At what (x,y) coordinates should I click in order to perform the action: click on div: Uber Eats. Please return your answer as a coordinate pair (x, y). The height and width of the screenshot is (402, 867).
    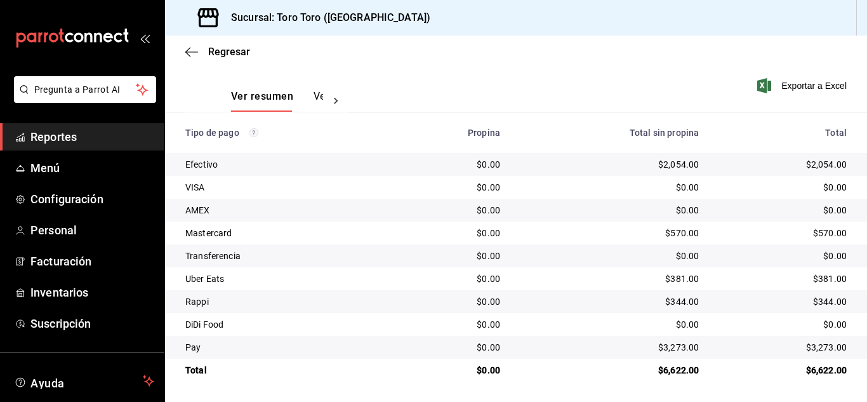
    Looking at the image, I should click on (284, 279).